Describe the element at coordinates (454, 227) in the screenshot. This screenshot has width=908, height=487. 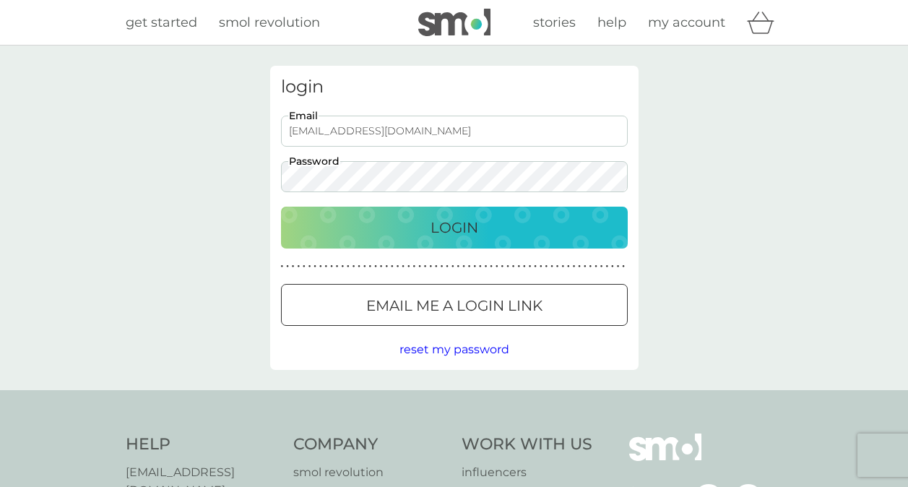
I see `button: Login` at that location.